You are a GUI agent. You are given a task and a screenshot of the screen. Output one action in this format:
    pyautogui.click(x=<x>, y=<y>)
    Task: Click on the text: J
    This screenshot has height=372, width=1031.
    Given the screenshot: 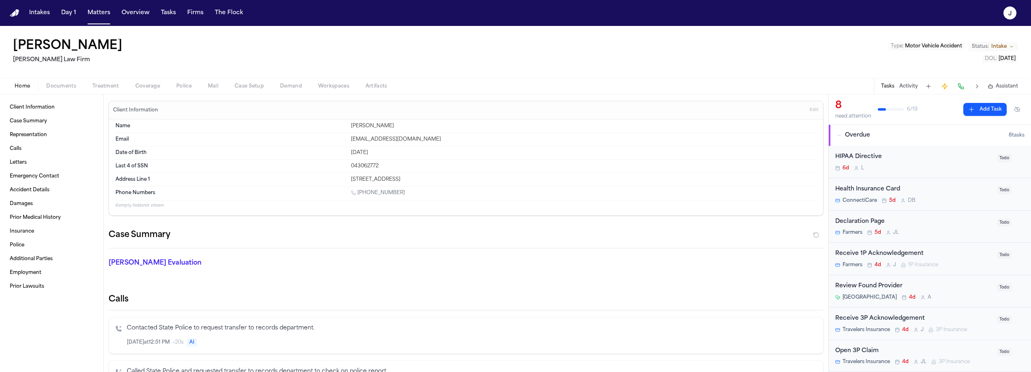 What is the action you would take?
    pyautogui.click(x=1010, y=14)
    